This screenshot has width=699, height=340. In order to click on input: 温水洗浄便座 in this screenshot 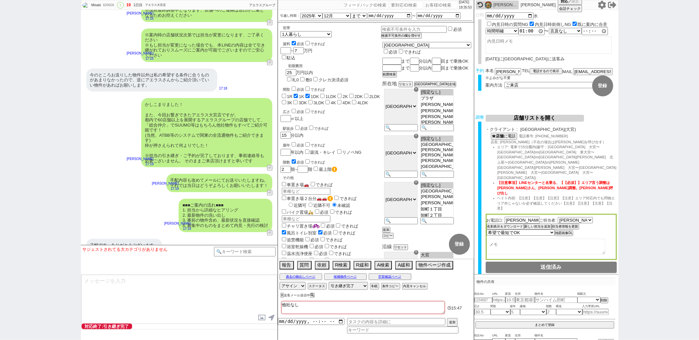, I will do `click(284, 253)`.